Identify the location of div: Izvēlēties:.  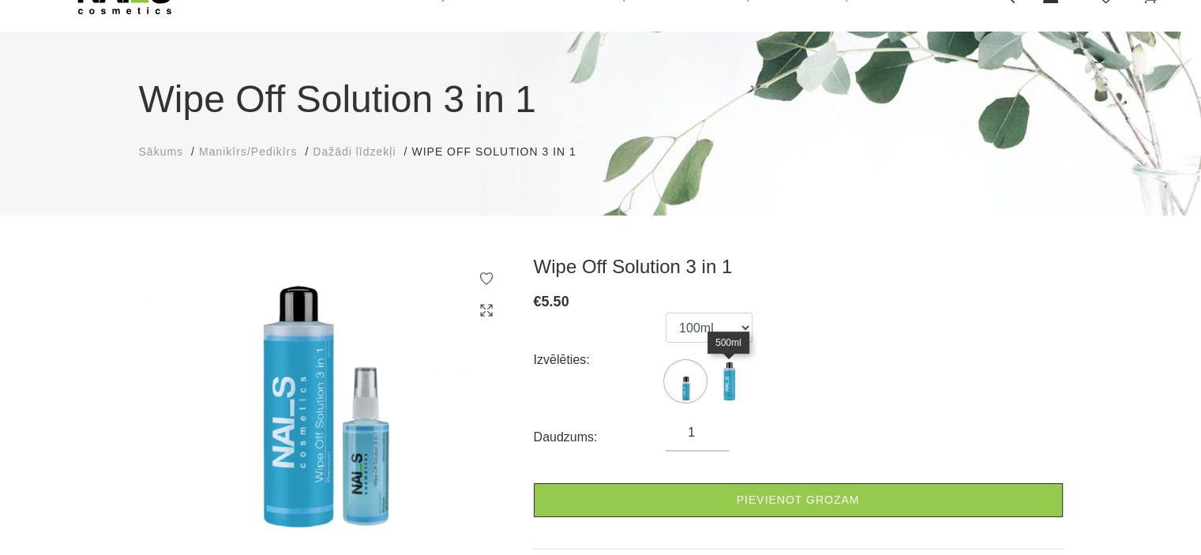
(600, 360).